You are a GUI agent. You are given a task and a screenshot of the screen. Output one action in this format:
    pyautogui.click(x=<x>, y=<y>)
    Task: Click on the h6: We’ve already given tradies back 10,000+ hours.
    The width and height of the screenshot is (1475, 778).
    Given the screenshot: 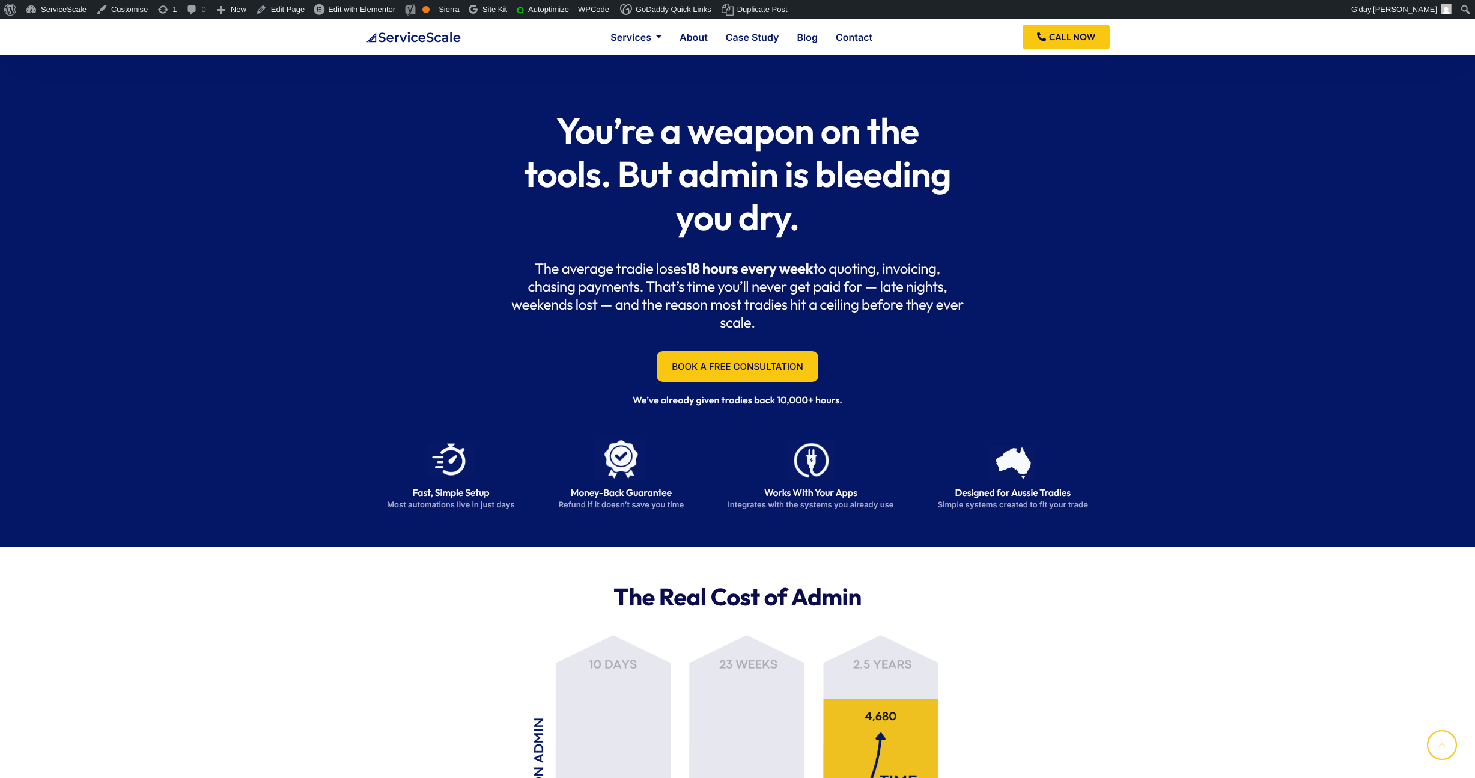 What is the action you would take?
    pyautogui.click(x=737, y=400)
    